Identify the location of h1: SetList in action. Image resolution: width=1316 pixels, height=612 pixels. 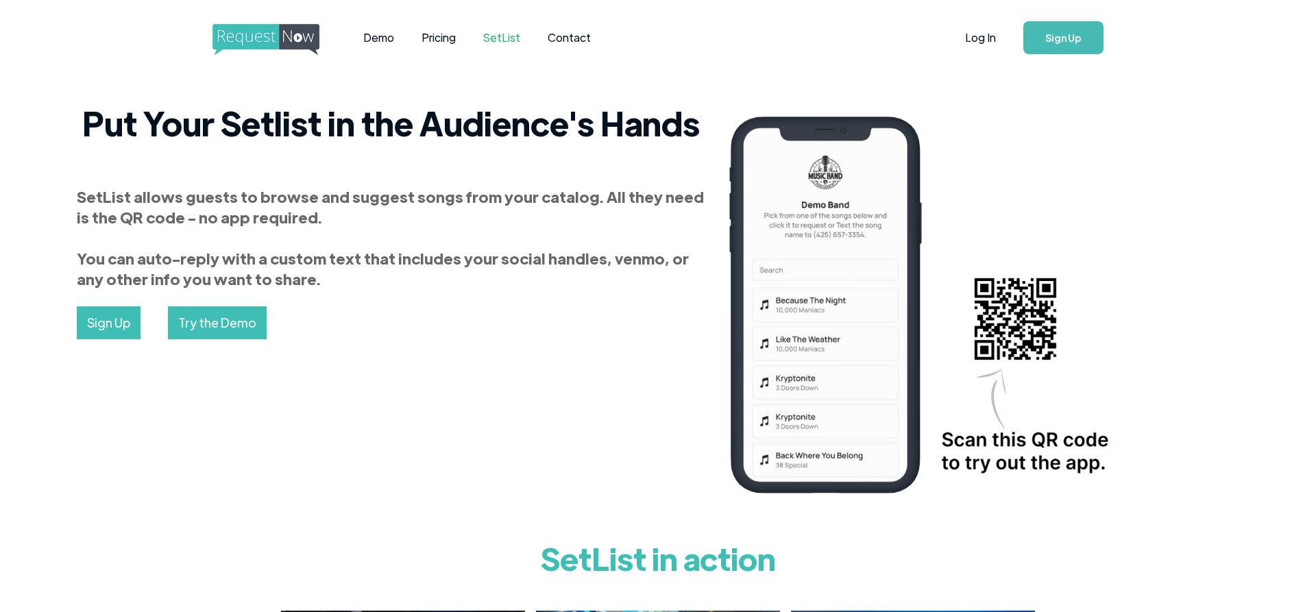
(658, 558).